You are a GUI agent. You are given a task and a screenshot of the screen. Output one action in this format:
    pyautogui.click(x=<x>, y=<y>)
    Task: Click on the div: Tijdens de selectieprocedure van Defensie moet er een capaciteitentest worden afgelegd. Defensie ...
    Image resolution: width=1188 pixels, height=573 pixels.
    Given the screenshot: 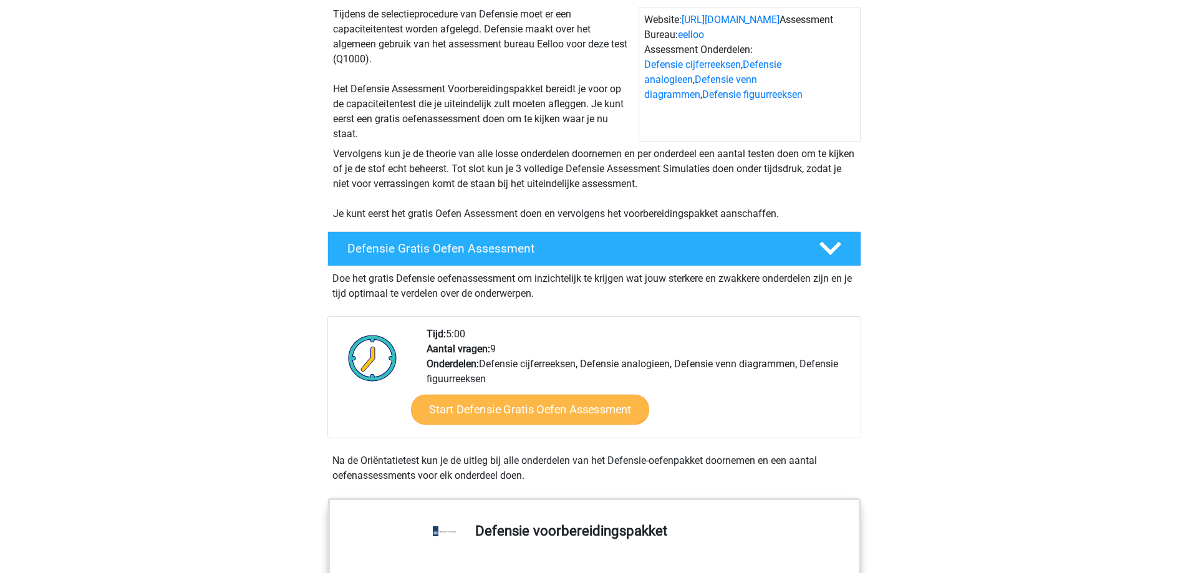 What is the action you would take?
    pyautogui.click(x=483, y=74)
    